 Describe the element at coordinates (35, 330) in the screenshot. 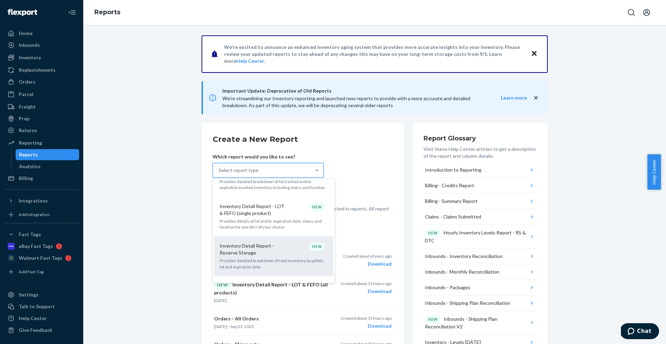

I see `div: Give Feedback` at that location.